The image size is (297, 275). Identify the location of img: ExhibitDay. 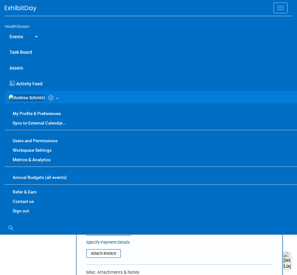
(21, 9).